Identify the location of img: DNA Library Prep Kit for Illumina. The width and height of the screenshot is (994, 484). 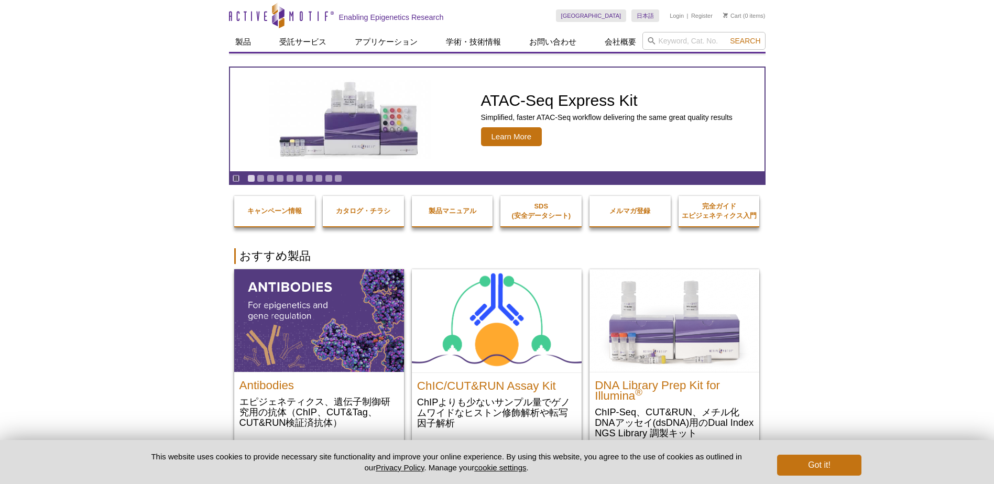
(674, 321).